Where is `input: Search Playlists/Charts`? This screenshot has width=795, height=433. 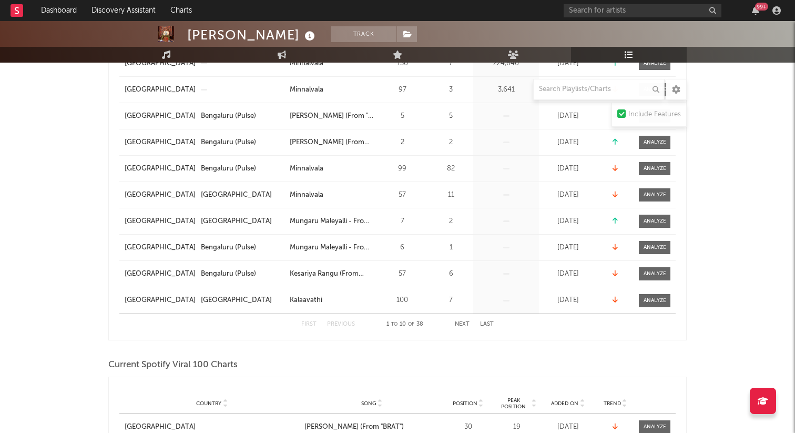
input: Search Playlists/Charts is located at coordinates (599, 89).